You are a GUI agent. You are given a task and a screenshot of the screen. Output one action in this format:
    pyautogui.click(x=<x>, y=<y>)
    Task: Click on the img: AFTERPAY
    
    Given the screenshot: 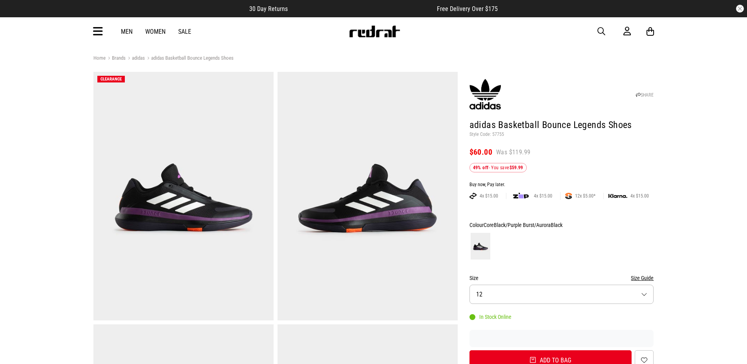 What is the action you would take?
    pyautogui.click(x=473, y=196)
    